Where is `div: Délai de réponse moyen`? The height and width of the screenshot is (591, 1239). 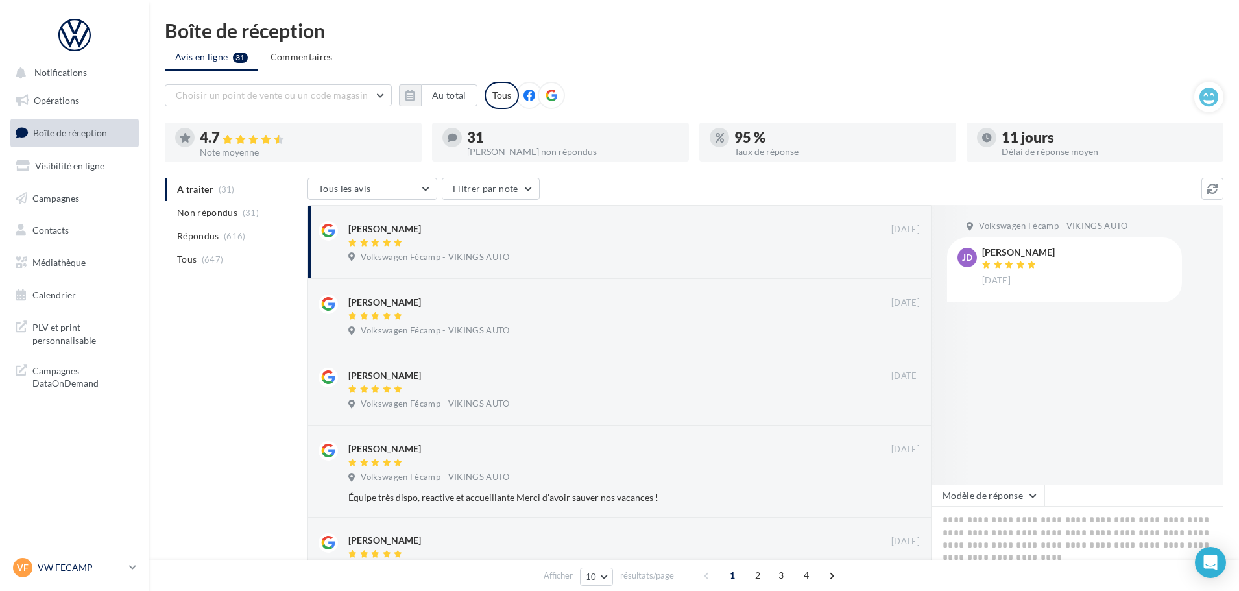
div: Délai de réponse moyen is located at coordinates (1107, 152).